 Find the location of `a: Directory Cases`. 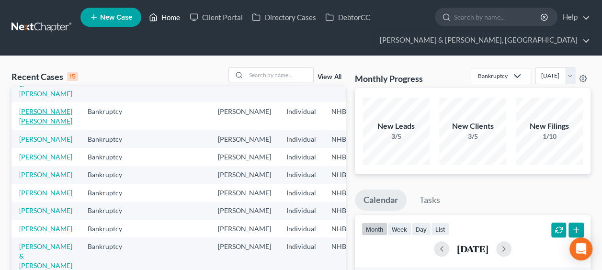

a: Directory Cases is located at coordinates (284, 17).